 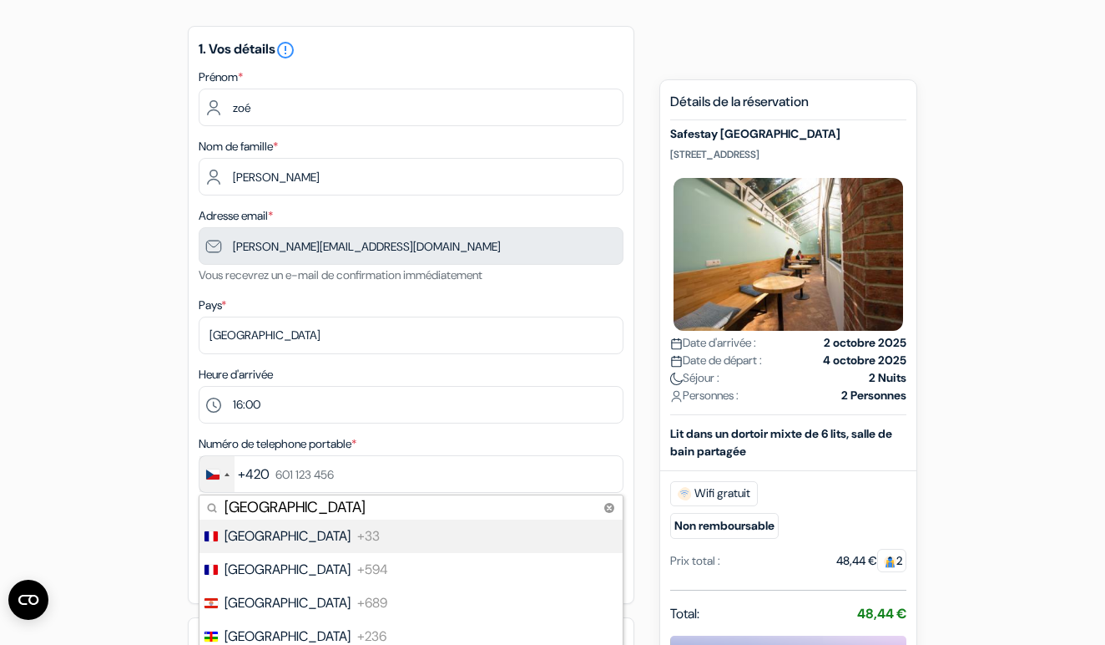 I want to click on span: Total:, so click(x=685, y=614).